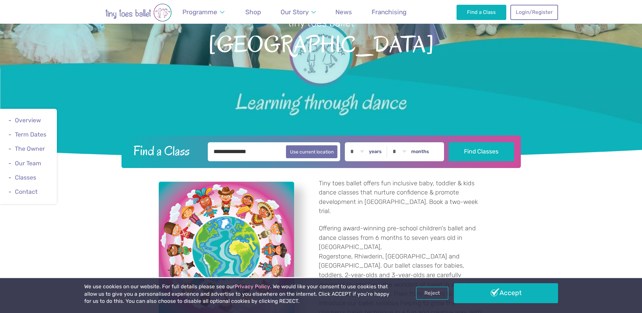  I want to click on a: Privacy Policy, so click(252, 286).